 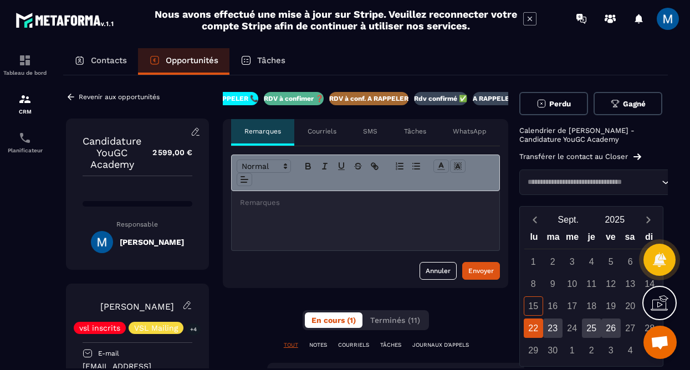 I want to click on div: 15, so click(x=533, y=306).